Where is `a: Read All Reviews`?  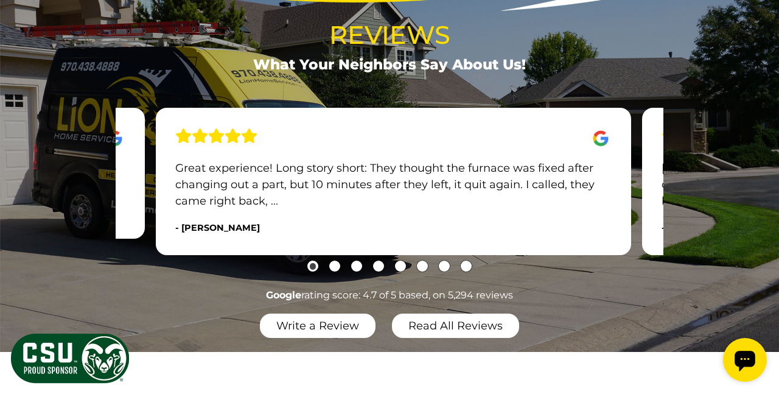
a: Read All Reviews is located at coordinates (455, 325).